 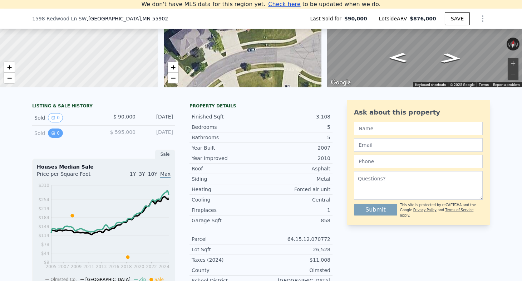 What do you see at coordinates (64, 266) in the screenshot?
I see `tspan: 2007` at bounding box center [64, 266].